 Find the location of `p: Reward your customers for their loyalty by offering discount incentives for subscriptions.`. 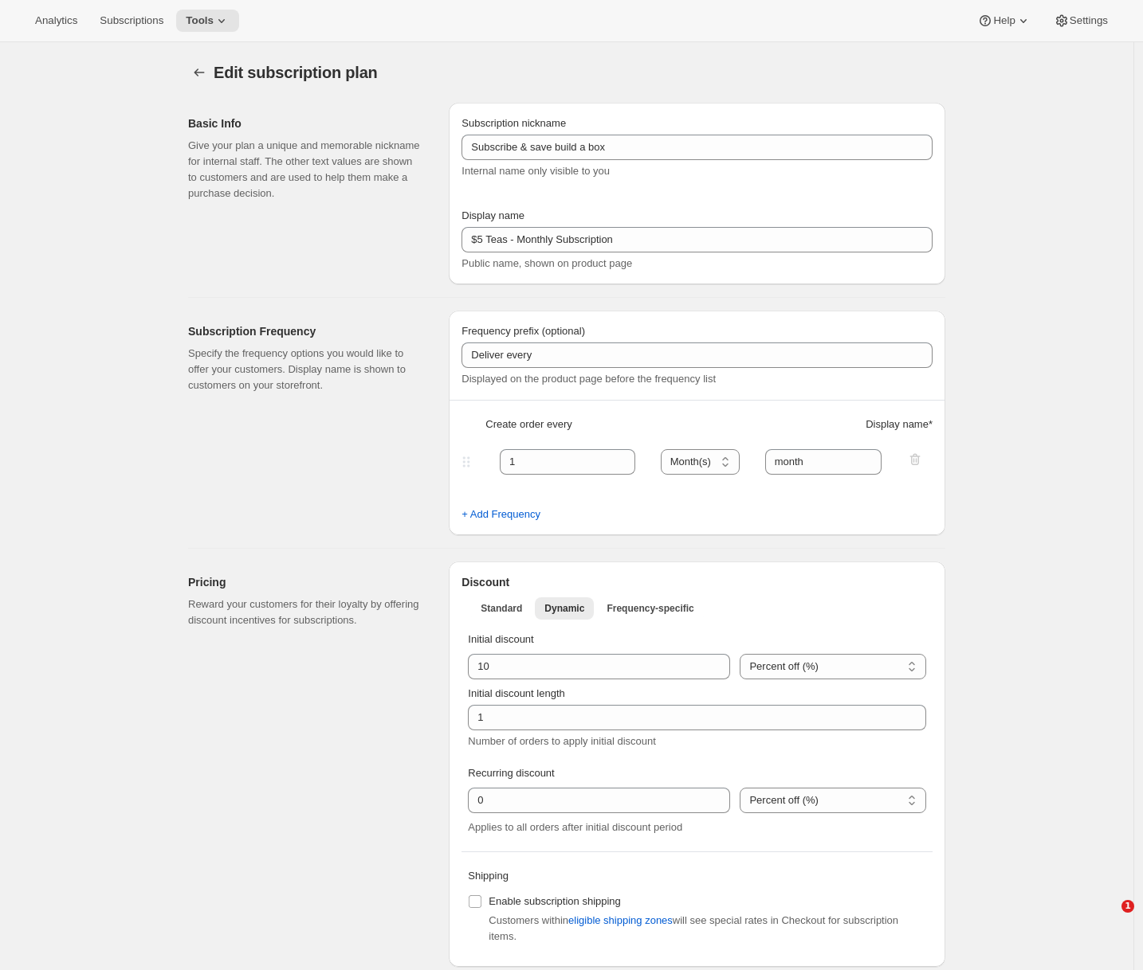

p: Reward your customers for their loyalty by offering discount incentives for subscriptions. is located at coordinates (305, 613).